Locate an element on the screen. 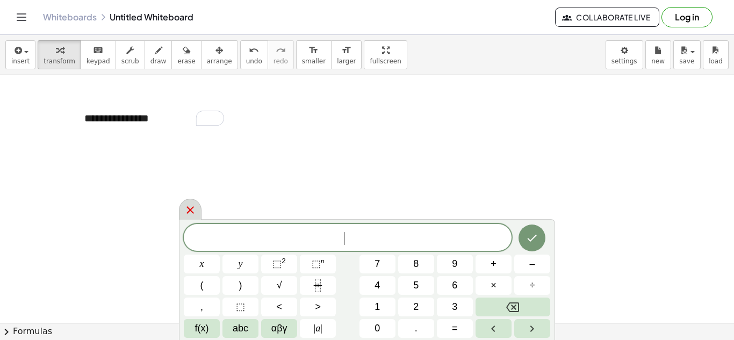 The image size is (734, 340). button: fullscreen is located at coordinates (385, 55).